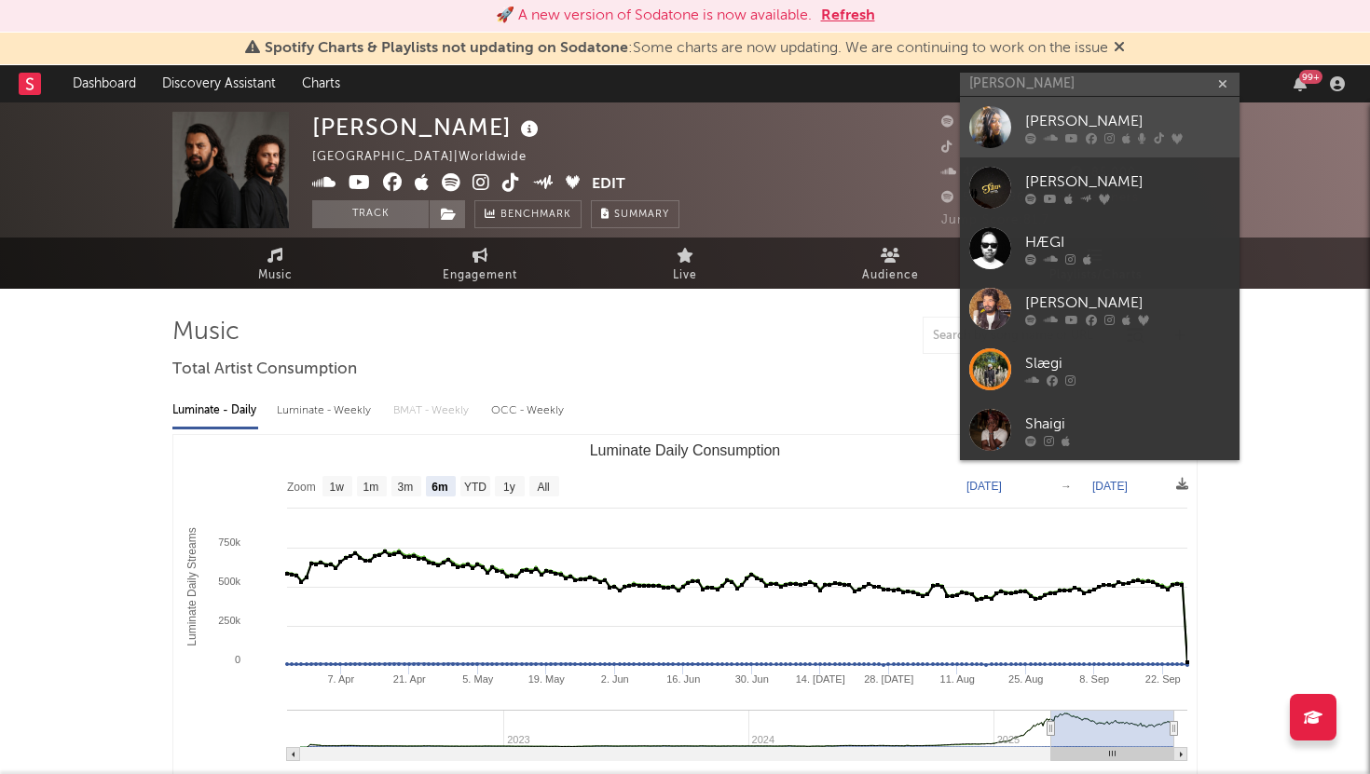 The image size is (1370, 774). I want to click on text: 6m, so click(439, 487).